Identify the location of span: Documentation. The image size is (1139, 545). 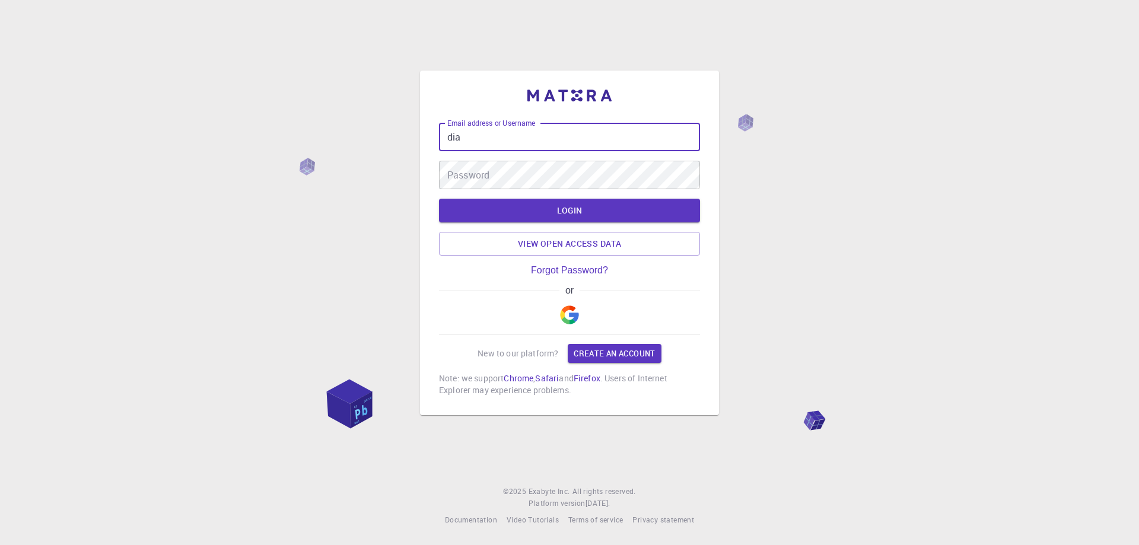
(471, 520).